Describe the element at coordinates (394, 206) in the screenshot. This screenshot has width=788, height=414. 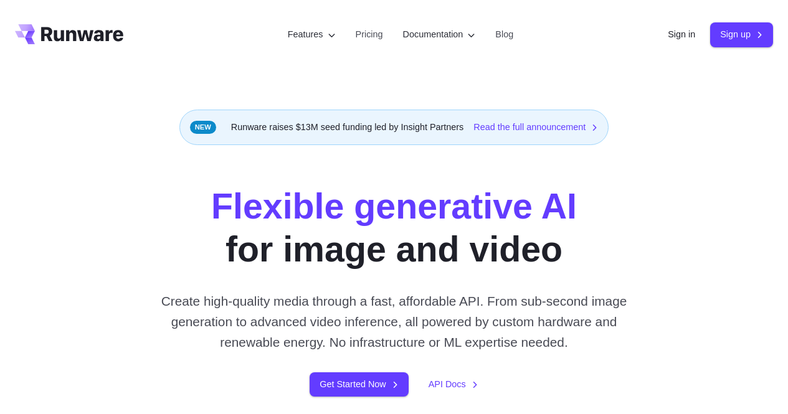
I see `strong: Flexible generative AI` at that location.